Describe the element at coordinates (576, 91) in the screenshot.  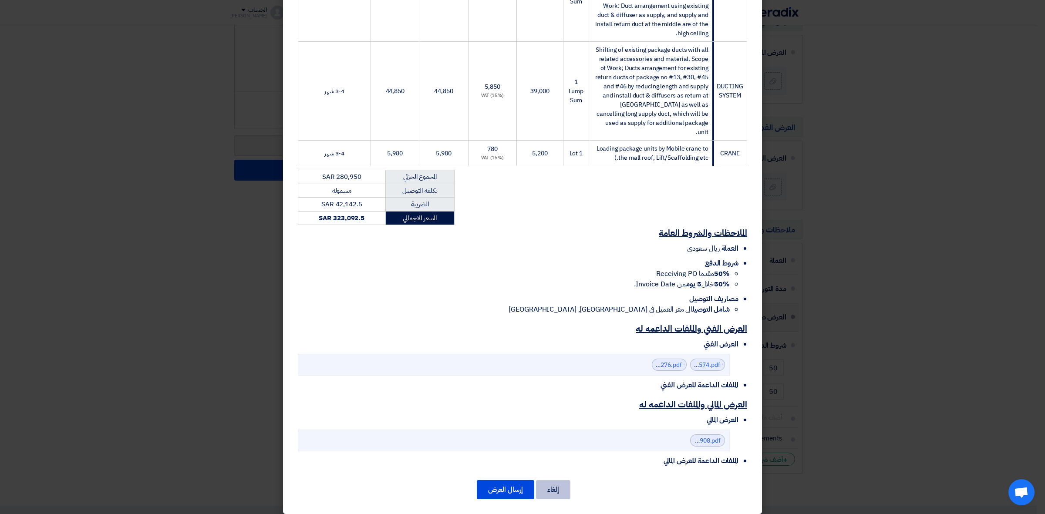
I see `span: 1 Lump Sum` at that location.